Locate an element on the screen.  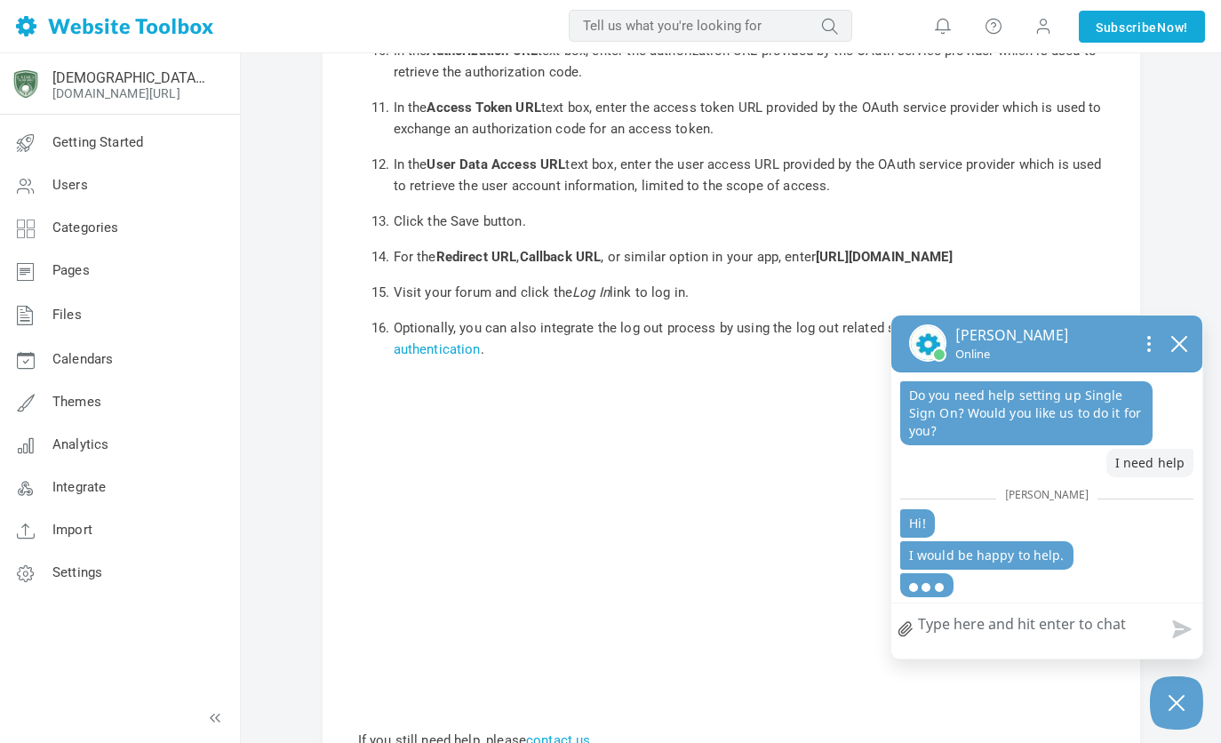
button: close chatbox is located at coordinates (1179, 343).